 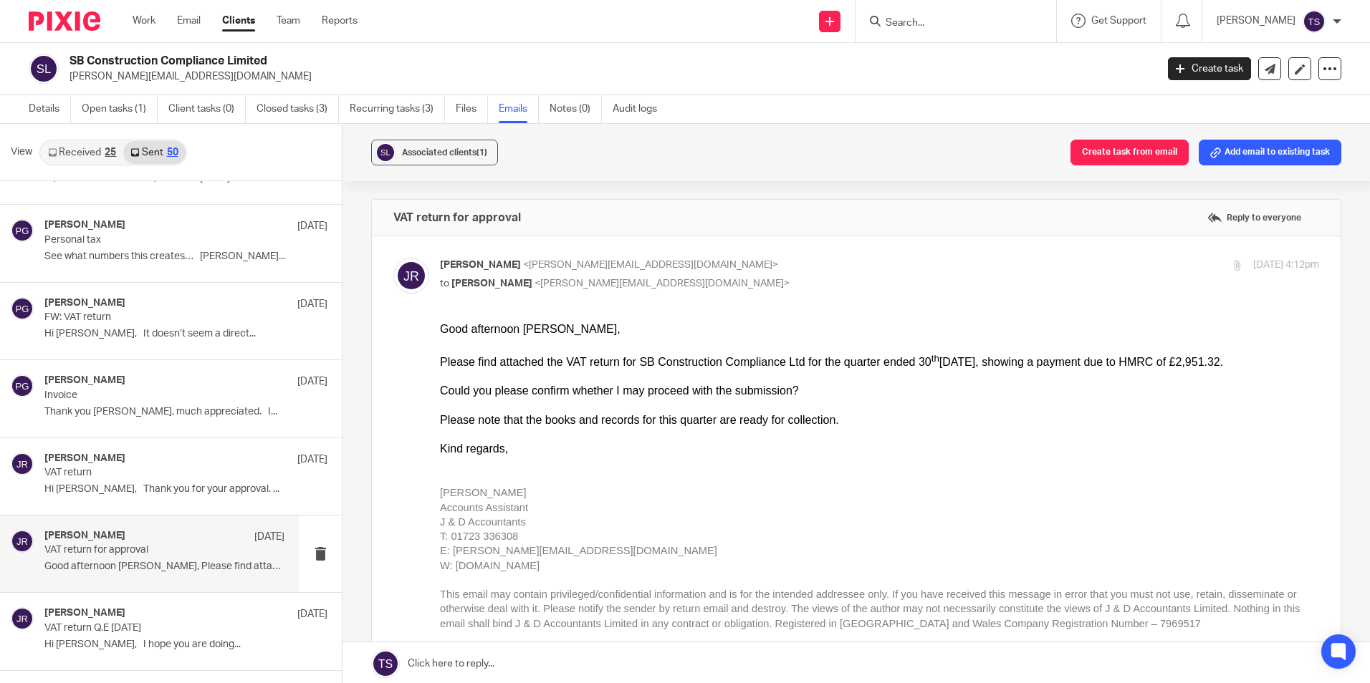 I want to click on button: Create task from email, so click(x=1129, y=153).